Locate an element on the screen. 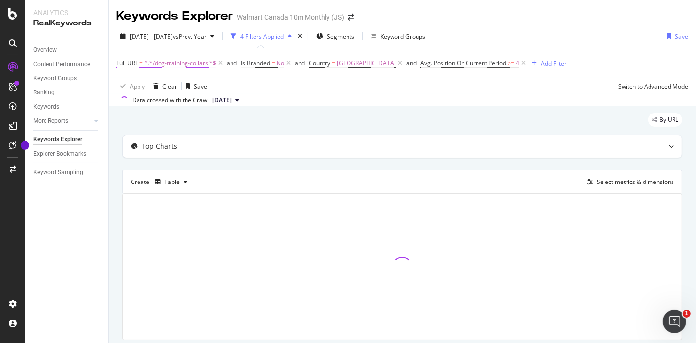 The width and height of the screenshot is (696, 343). button: Add Filter is located at coordinates (547, 63).